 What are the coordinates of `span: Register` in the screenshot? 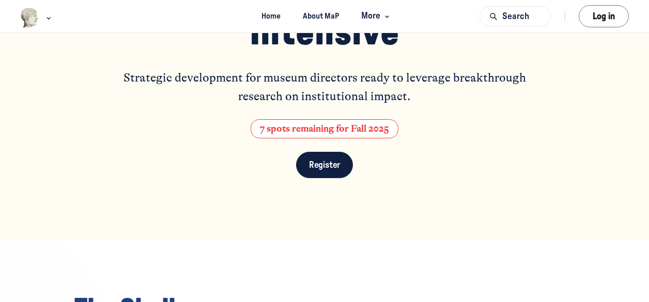 It's located at (325, 165).